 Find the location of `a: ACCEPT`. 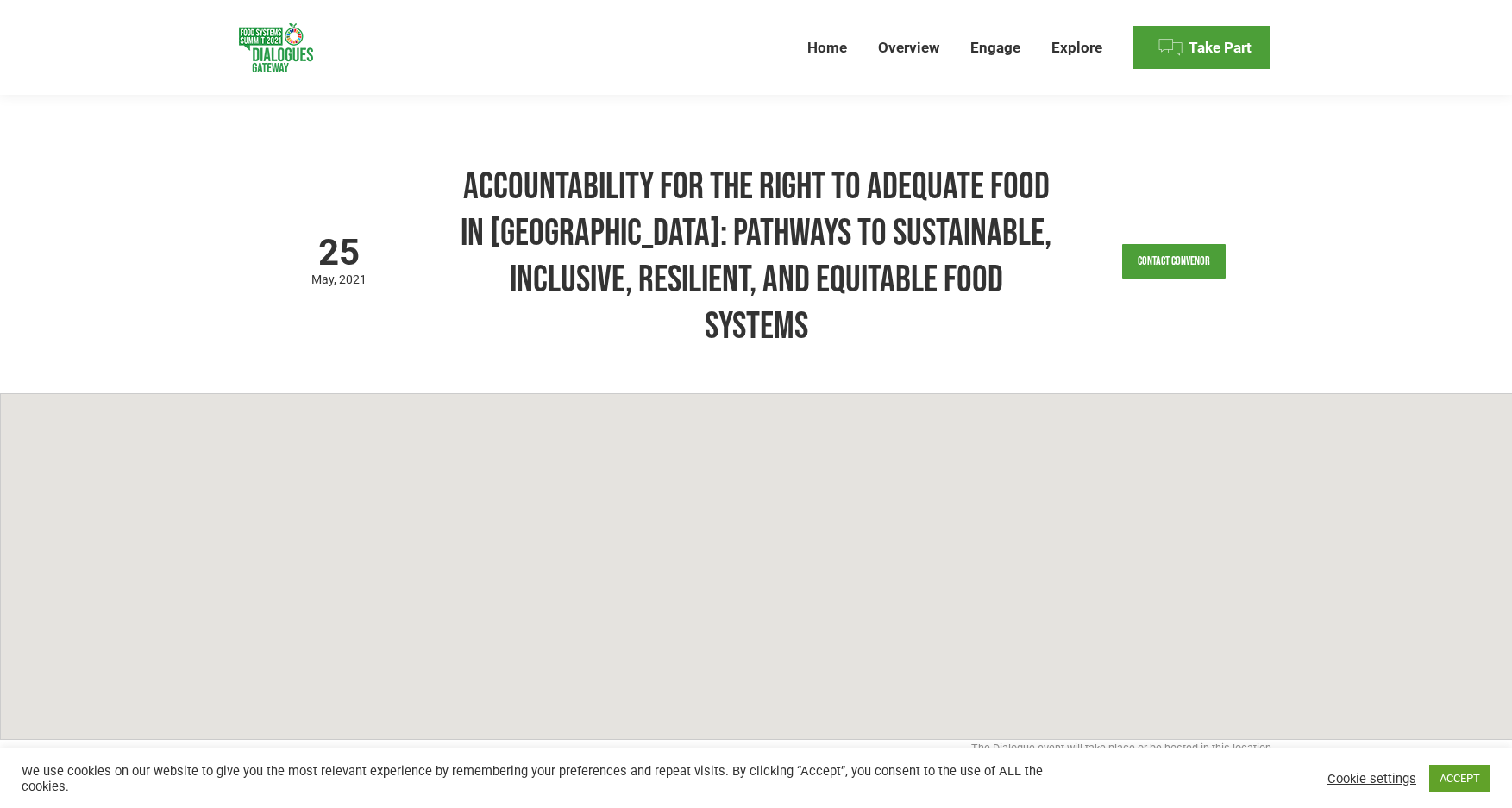

a: ACCEPT is located at coordinates (1459, 778).